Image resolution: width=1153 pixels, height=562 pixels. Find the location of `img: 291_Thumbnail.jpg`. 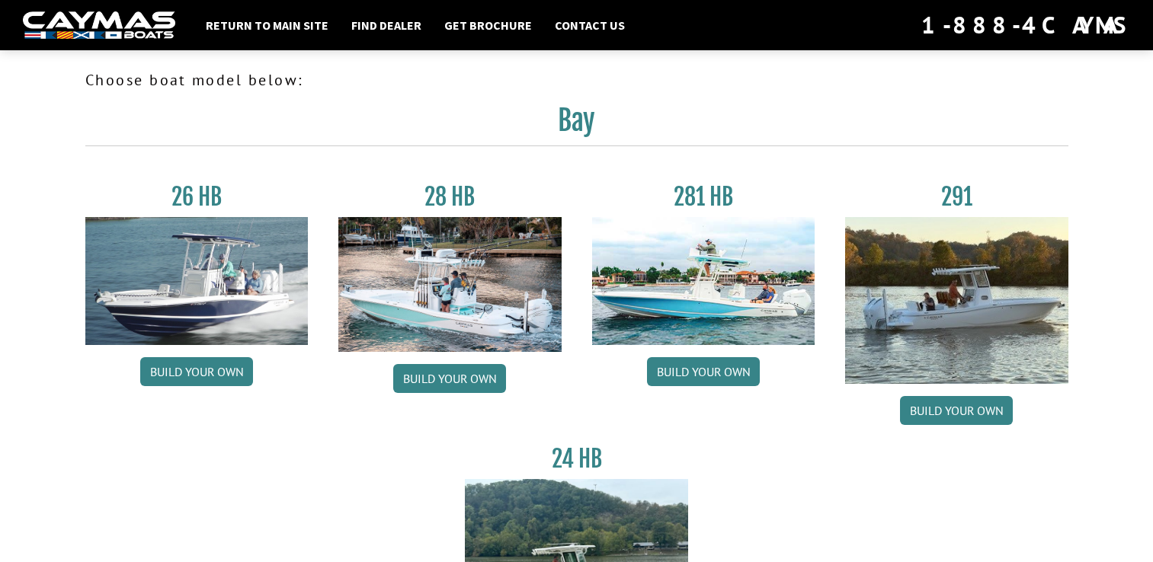

img: 291_Thumbnail.jpg is located at coordinates (956, 300).